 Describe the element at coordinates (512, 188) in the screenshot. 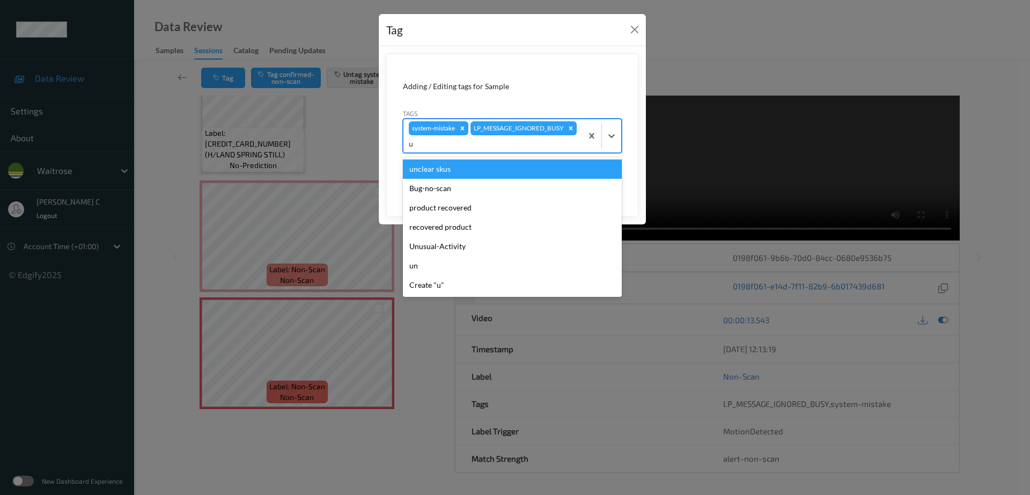

I see `div: Bug-no-scan` at that location.